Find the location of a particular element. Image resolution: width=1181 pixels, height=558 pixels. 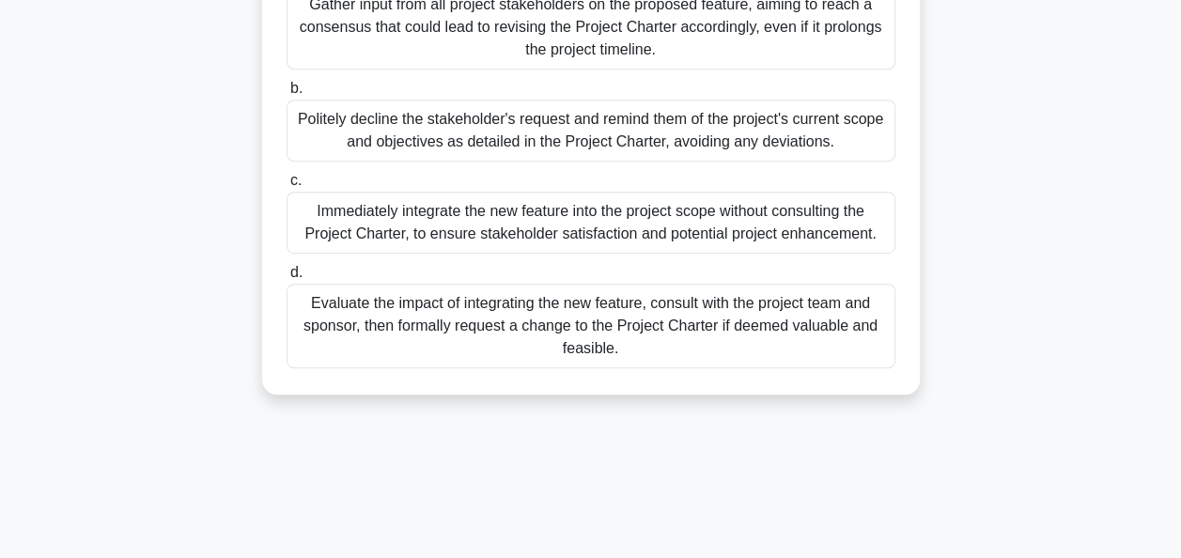

div: Politely decline the stakeholder's request and remind them of the project's current scope and obj... is located at coordinates (591, 131).